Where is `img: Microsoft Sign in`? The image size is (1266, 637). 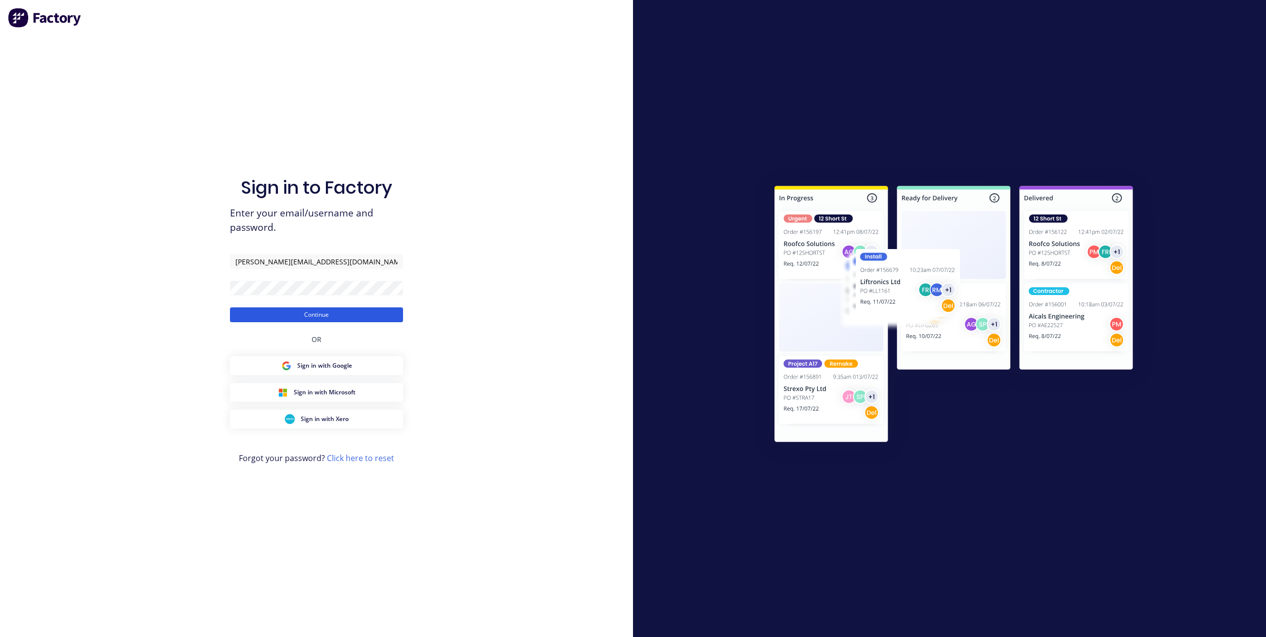
img: Microsoft Sign in is located at coordinates (283, 393).